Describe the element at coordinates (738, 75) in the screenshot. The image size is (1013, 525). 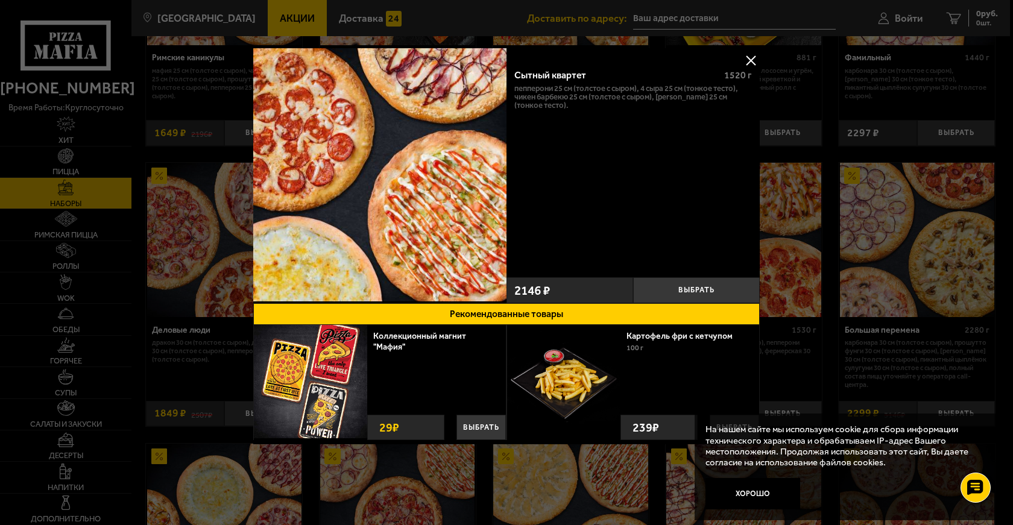
I see `span: 1520 г` at that location.